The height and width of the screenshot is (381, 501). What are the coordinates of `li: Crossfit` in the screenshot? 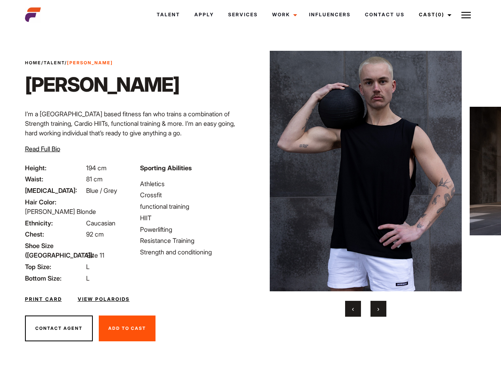 It's located at (193, 195).